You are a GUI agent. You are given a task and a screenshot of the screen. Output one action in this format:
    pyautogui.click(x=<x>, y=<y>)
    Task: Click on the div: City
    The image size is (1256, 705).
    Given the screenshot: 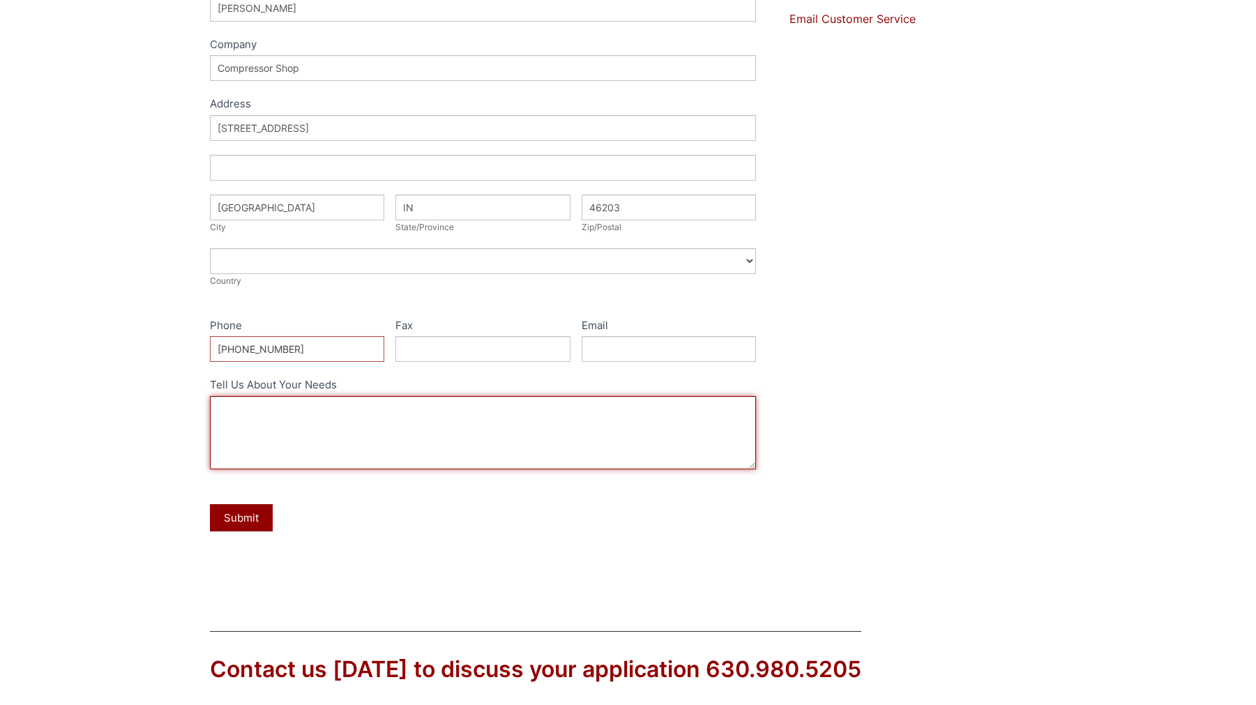 What is the action you would take?
    pyautogui.click(x=297, y=227)
    